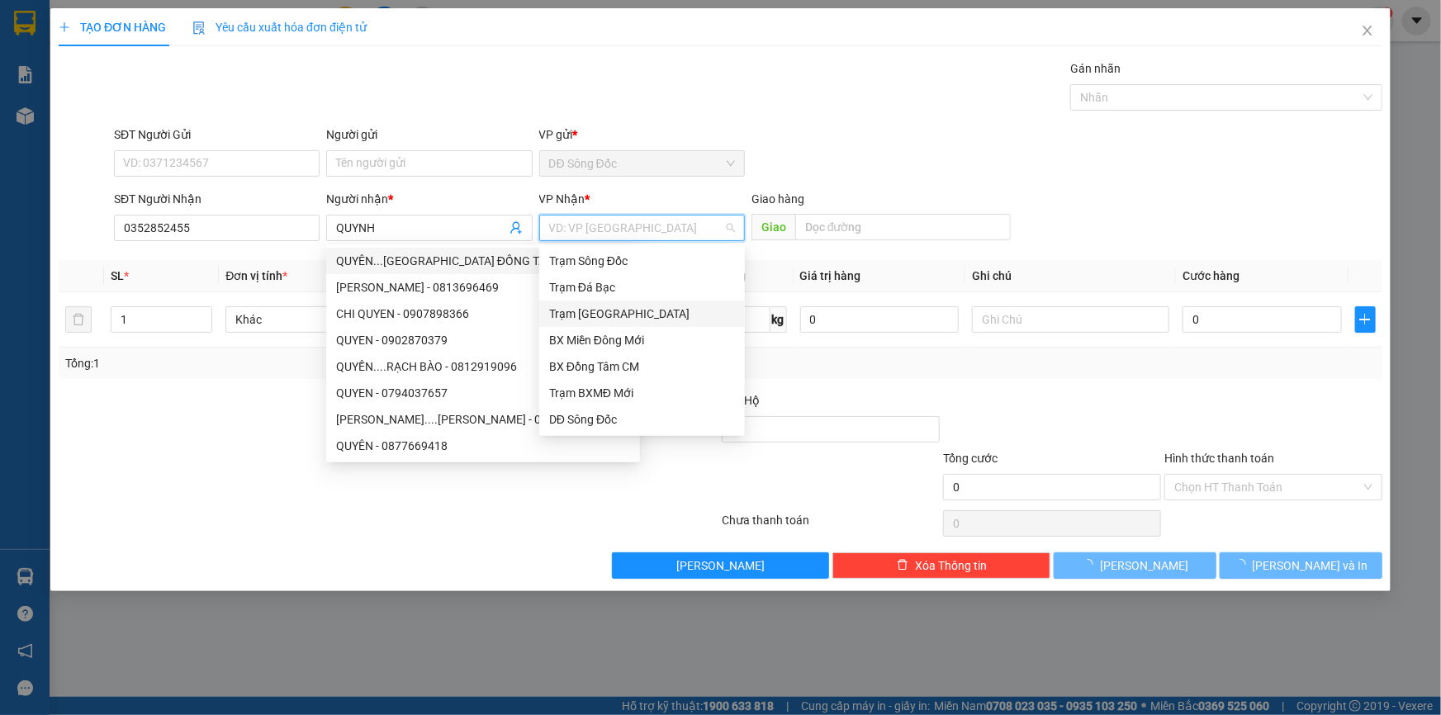 This screenshot has height=715, width=1441. I want to click on span: Cước hàng, so click(1210, 276).